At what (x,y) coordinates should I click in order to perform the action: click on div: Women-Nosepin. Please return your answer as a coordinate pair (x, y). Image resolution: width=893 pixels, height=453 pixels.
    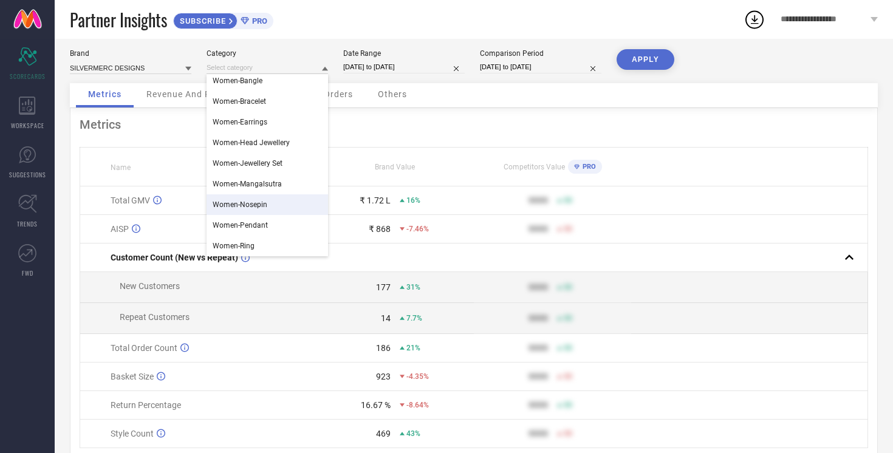
    Looking at the image, I should click on (267, 205).